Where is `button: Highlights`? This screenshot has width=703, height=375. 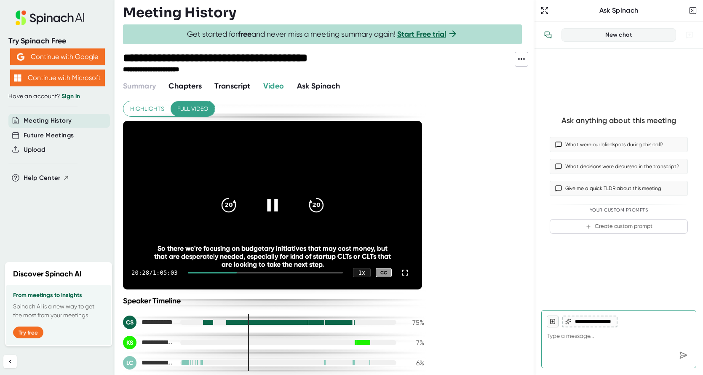 button: Highlights is located at coordinates (147, 109).